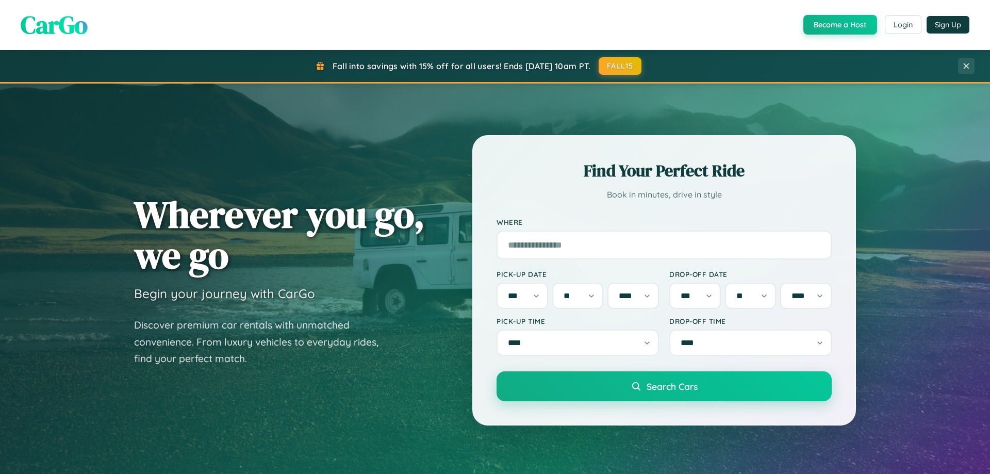 This screenshot has height=474, width=990. I want to click on label: Where, so click(664, 222).